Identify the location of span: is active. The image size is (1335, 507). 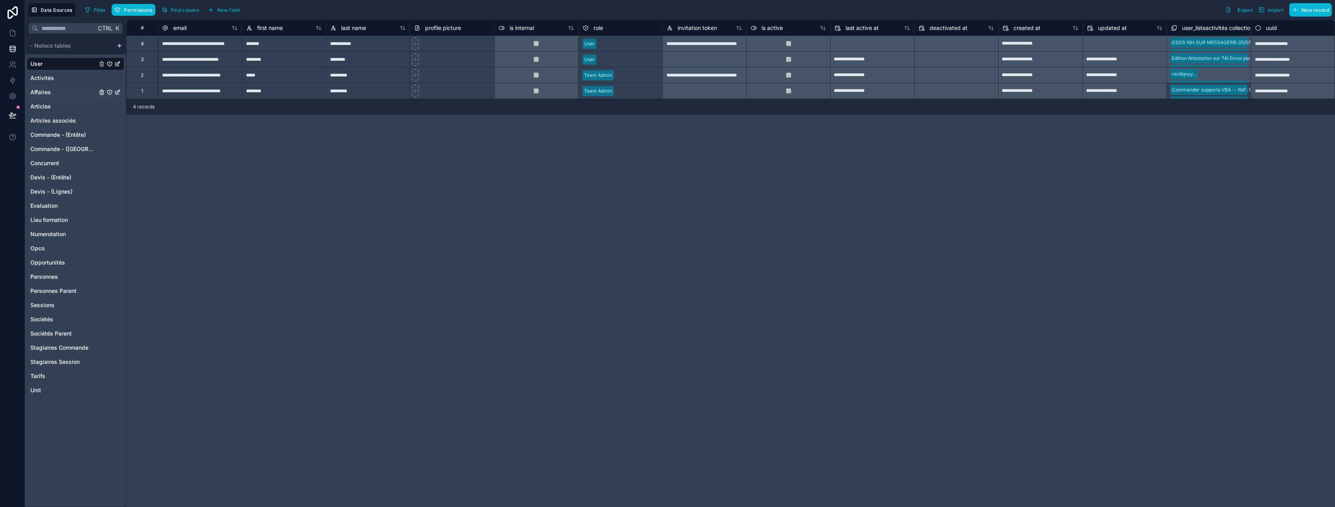
(772, 28).